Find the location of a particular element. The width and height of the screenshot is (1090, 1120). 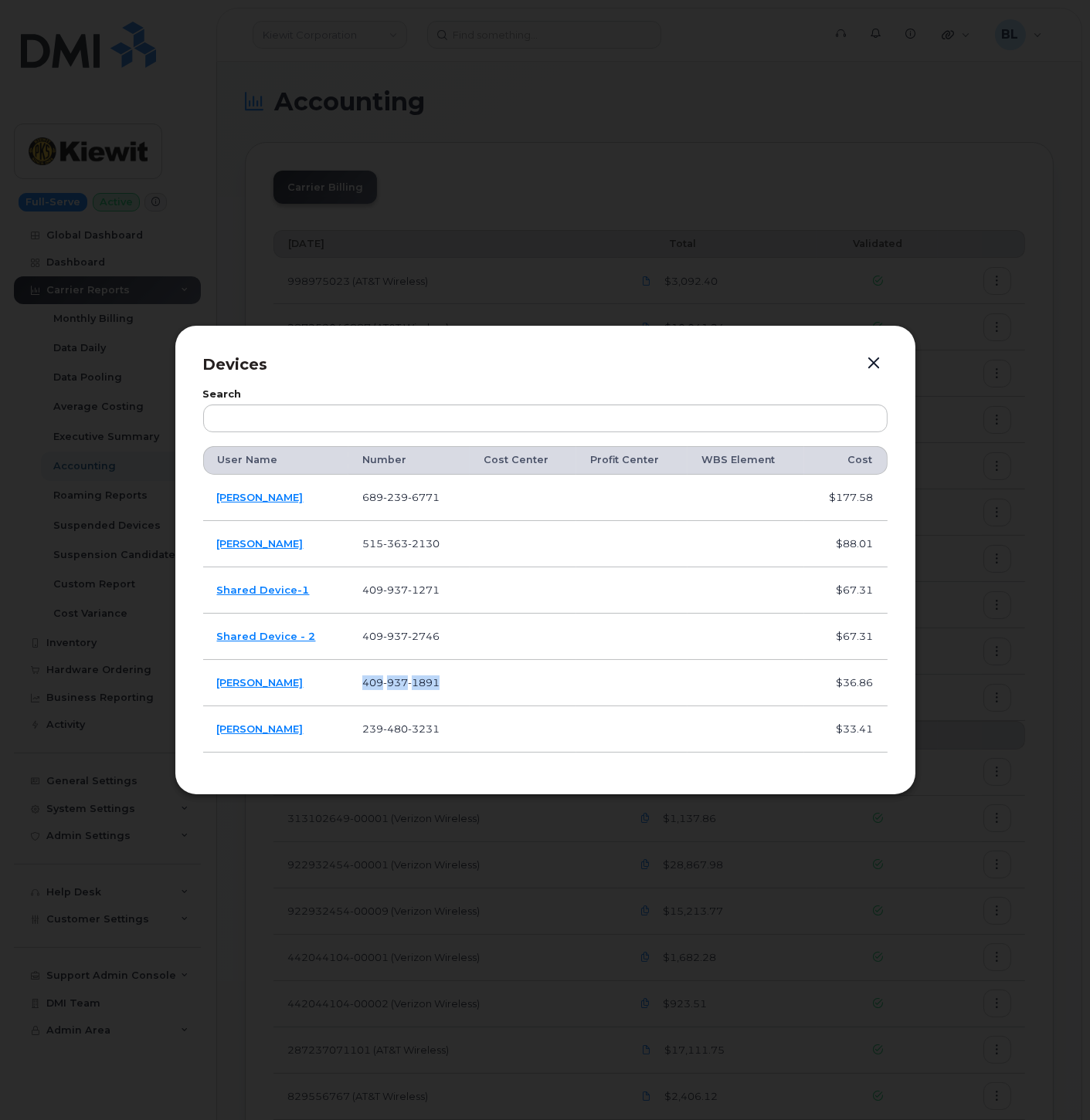

th: Number is located at coordinates (408, 460).